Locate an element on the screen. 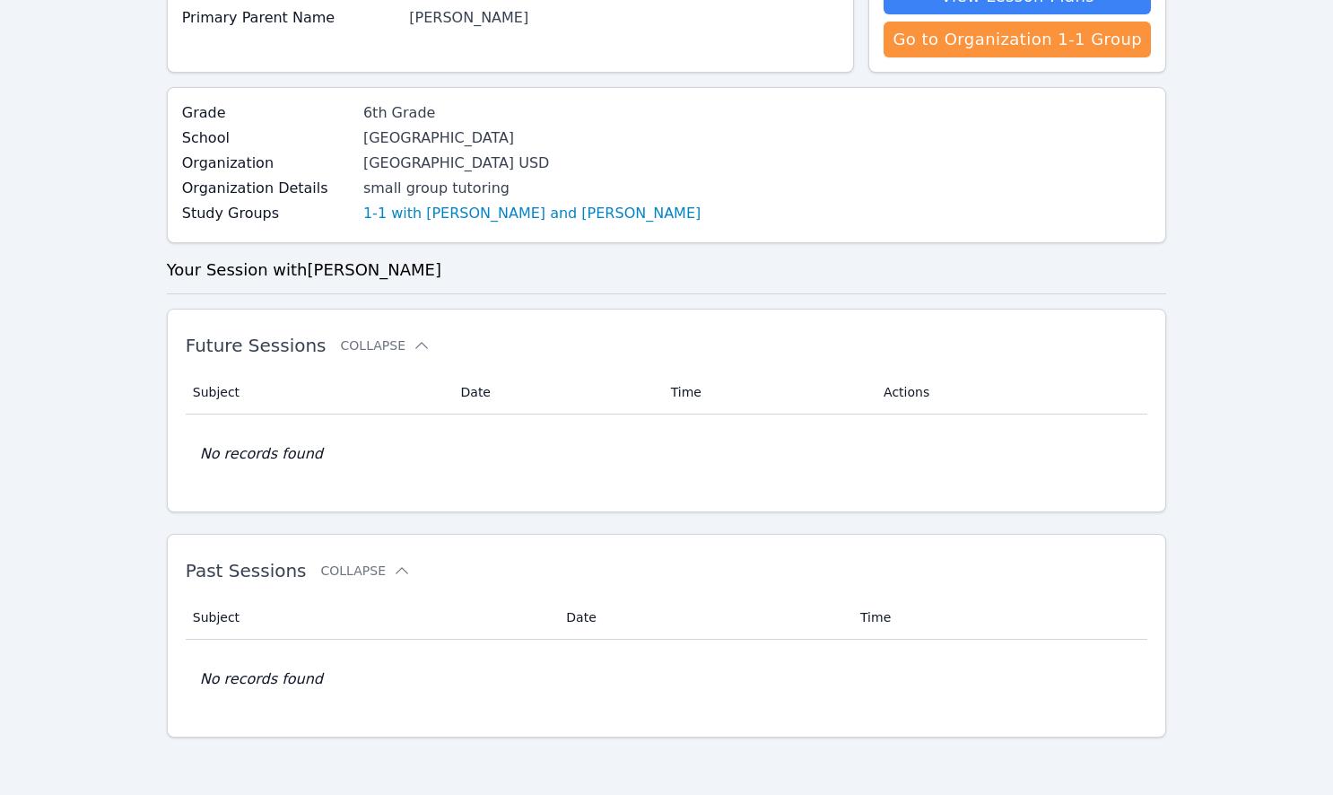 The width and height of the screenshot is (1333, 795). a: Go to Organization 1-1 Group is located at coordinates (1018, 39).